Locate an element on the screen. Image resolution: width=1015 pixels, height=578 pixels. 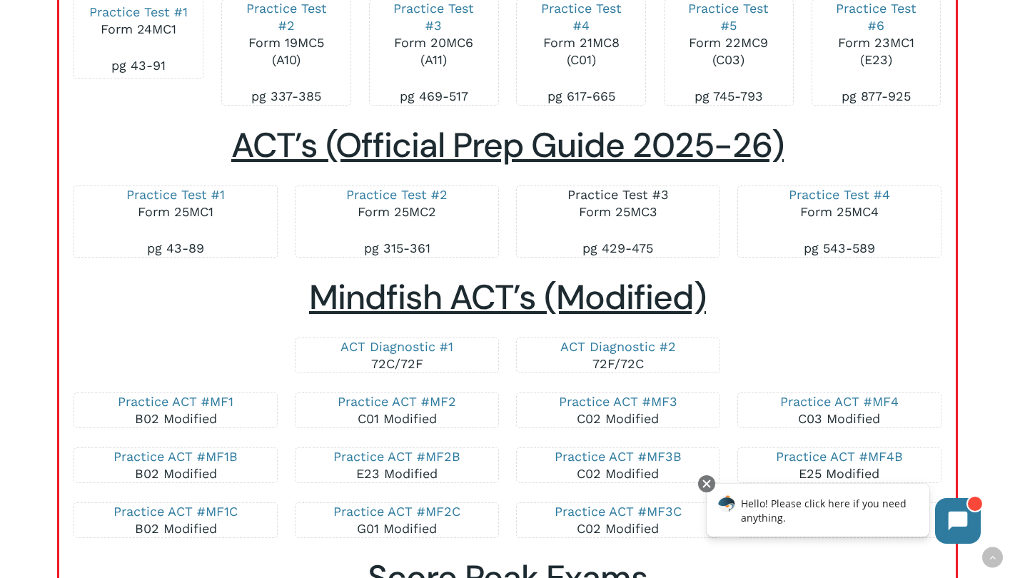
p: Form 25MC2 is located at coordinates (396, 213).